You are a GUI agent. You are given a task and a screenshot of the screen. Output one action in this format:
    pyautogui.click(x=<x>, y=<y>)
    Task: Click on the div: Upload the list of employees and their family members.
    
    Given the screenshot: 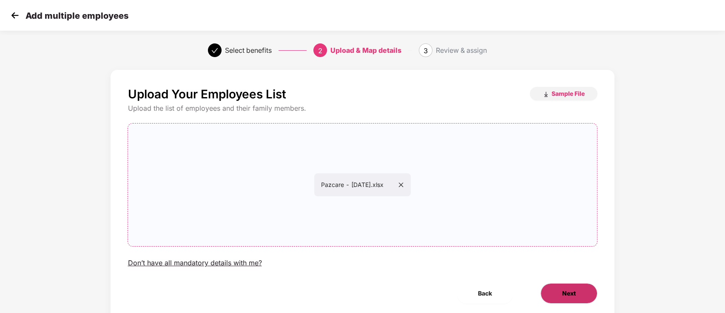 What is the action you would take?
    pyautogui.click(x=362, y=108)
    